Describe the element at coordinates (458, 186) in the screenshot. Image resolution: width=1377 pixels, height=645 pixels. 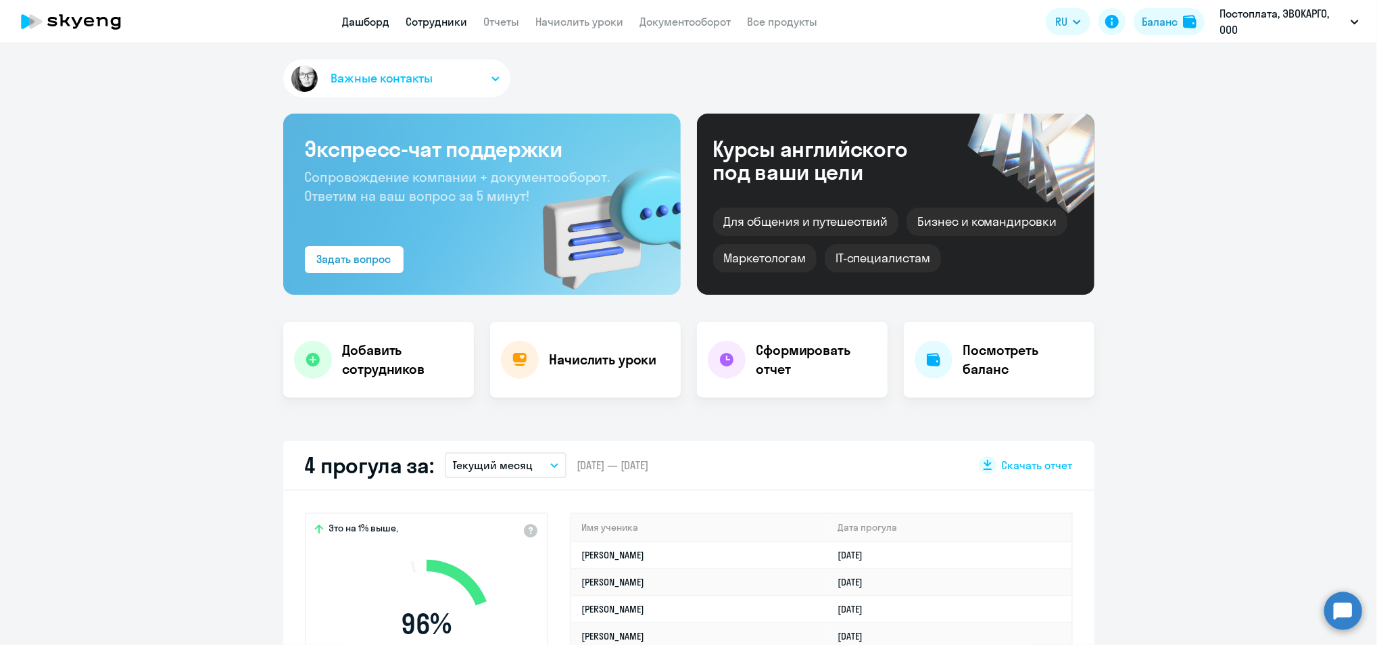
I see `span: Сопровождение компании + документооборот. Ответим на ваш вопрос за 5 минут!` at that location.